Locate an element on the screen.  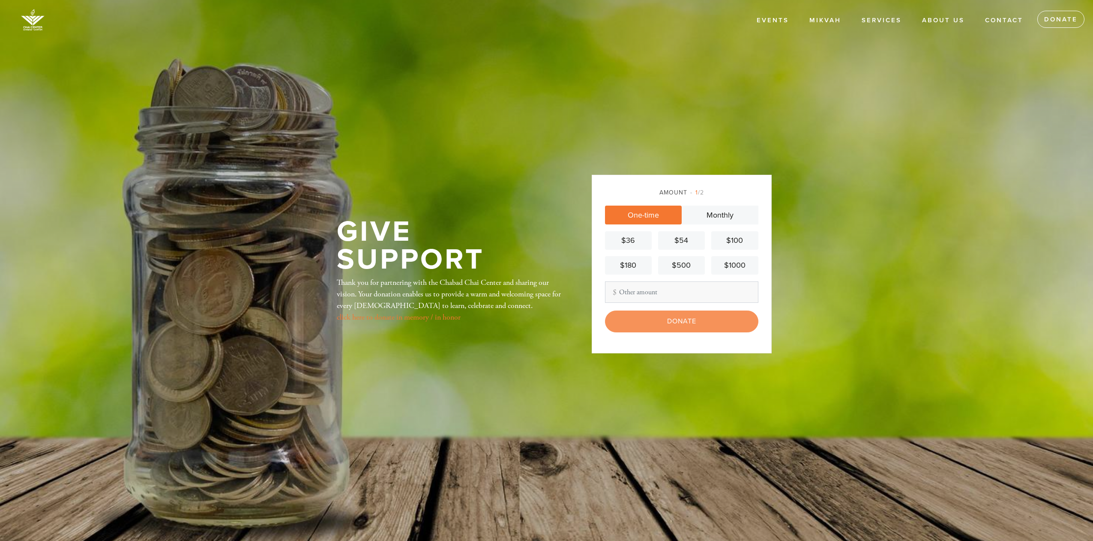
a: $54 is located at coordinates (681, 240).